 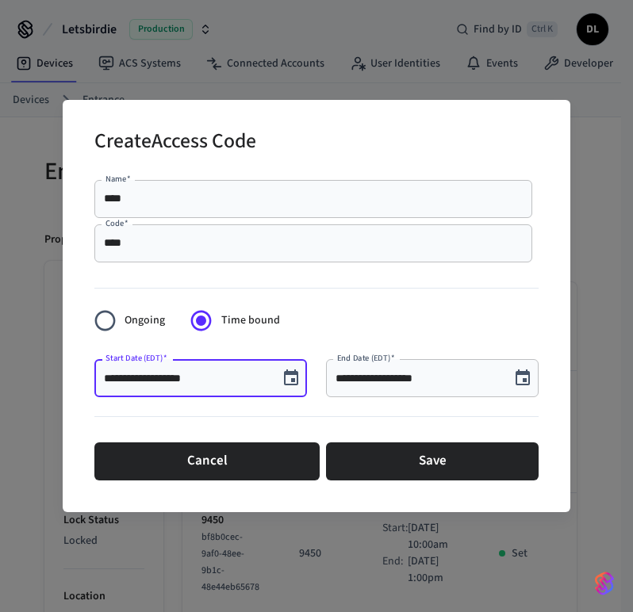 I want to click on img: SeamLogoGradient.69752ec5.svg, so click(x=604, y=583).